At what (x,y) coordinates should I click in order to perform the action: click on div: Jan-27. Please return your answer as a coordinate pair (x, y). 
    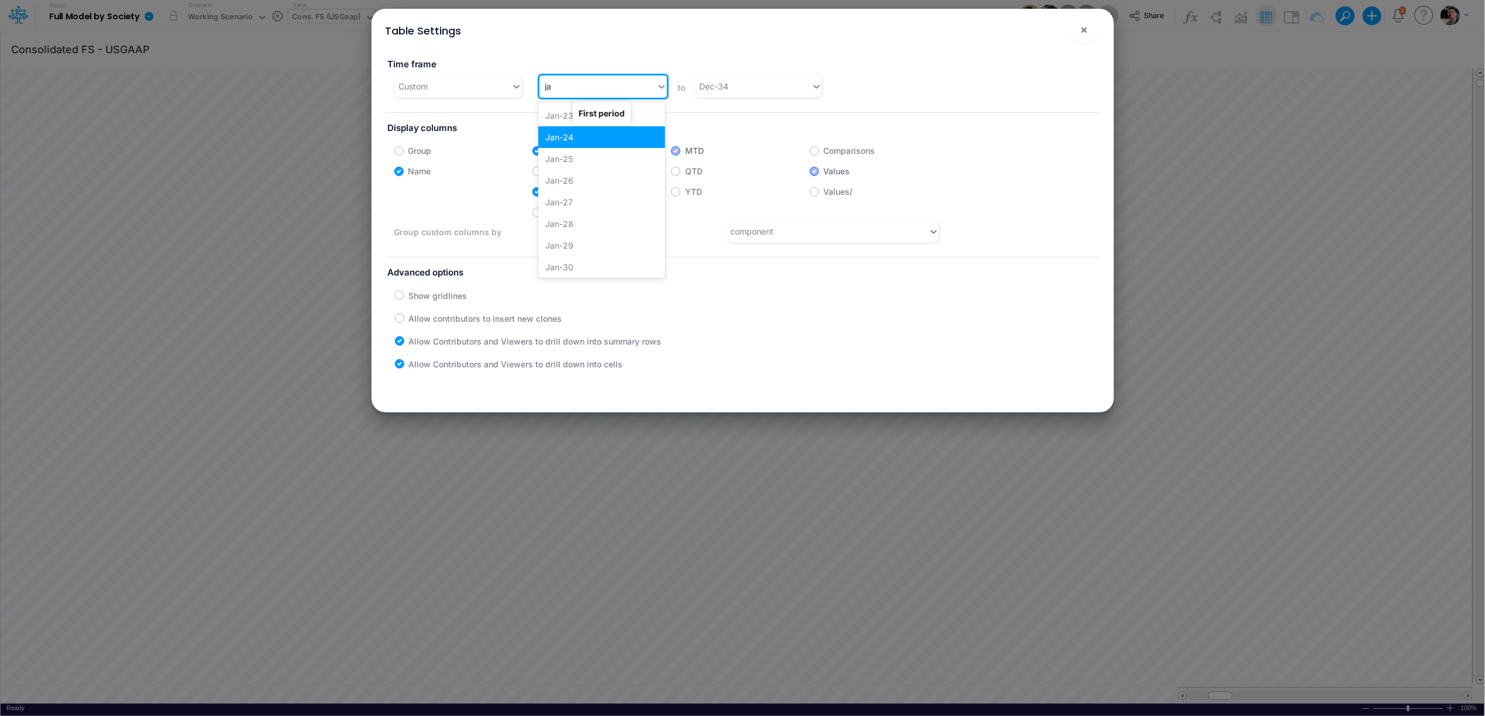
    Looking at the image, I should click on (601, 202).